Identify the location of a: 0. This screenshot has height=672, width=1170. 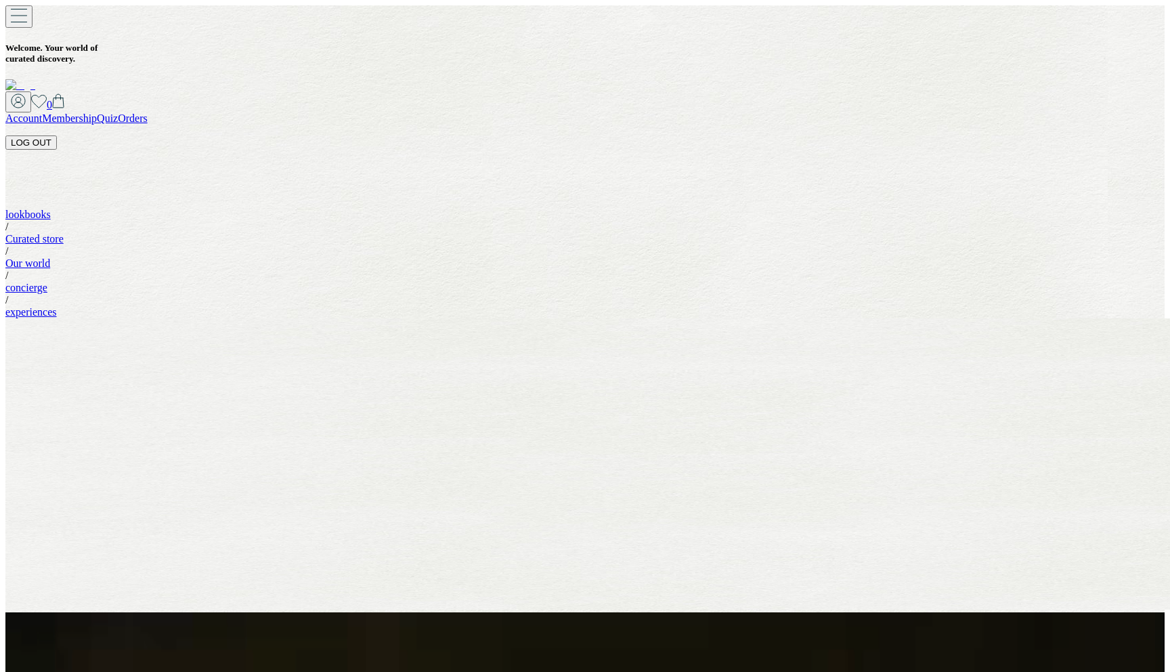
(56, 104).